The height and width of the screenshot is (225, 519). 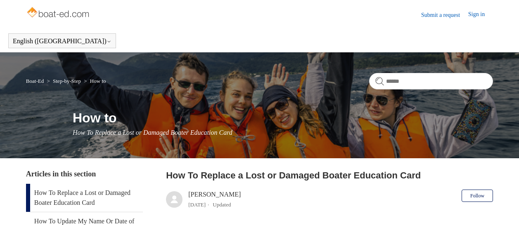 What do you see at coordinates (480, 15) in the screenshot?
I see `a: Sign in` at bounding box center [480, 15].